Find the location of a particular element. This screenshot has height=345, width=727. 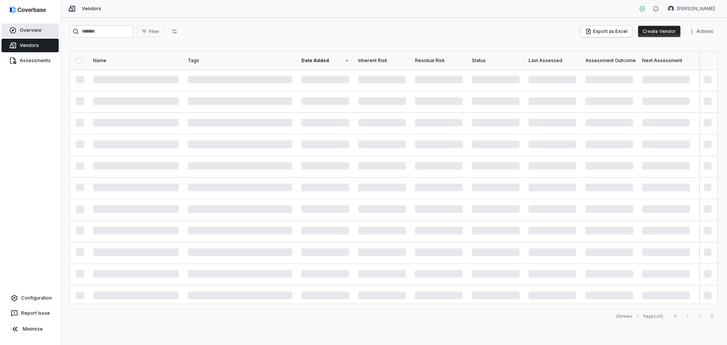

div: 25 items is located at coordinates (624, 316).